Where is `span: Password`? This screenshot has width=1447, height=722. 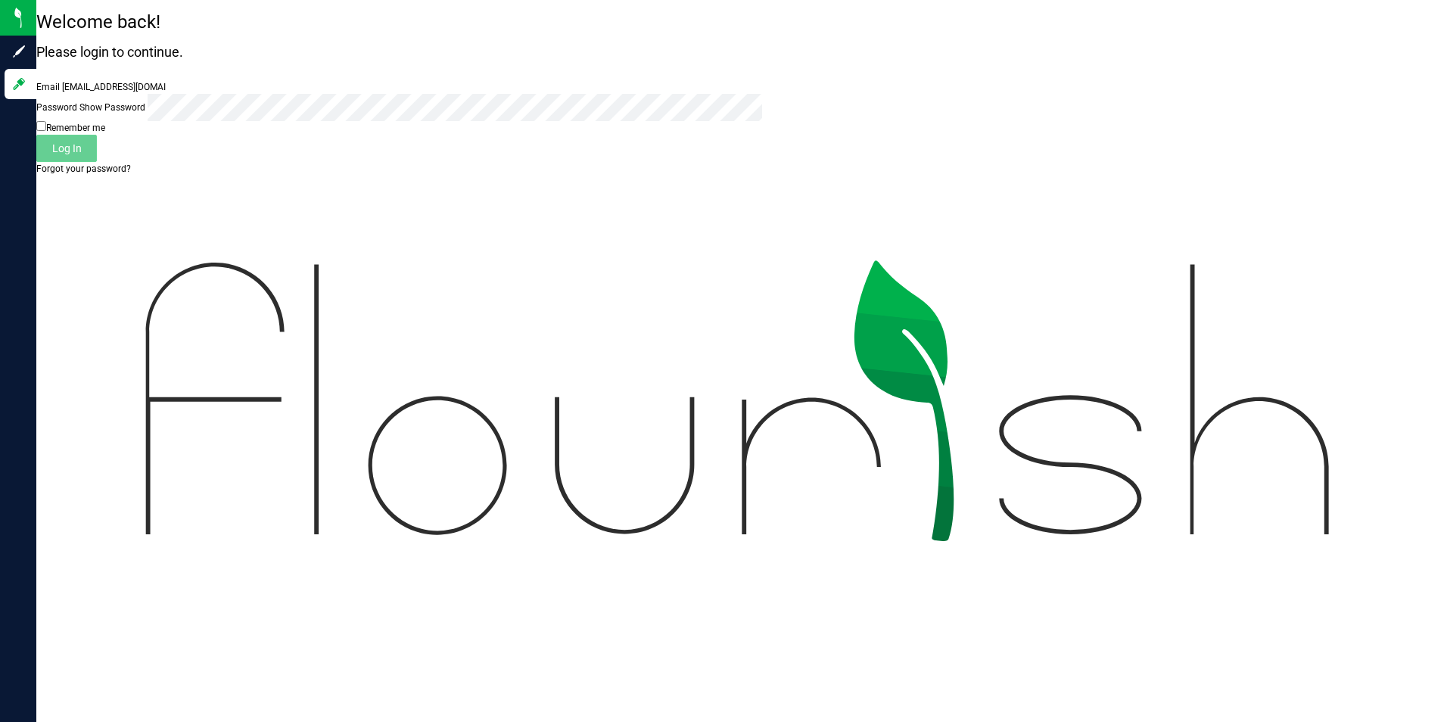
span: Password is located at coordinates (57, 107).